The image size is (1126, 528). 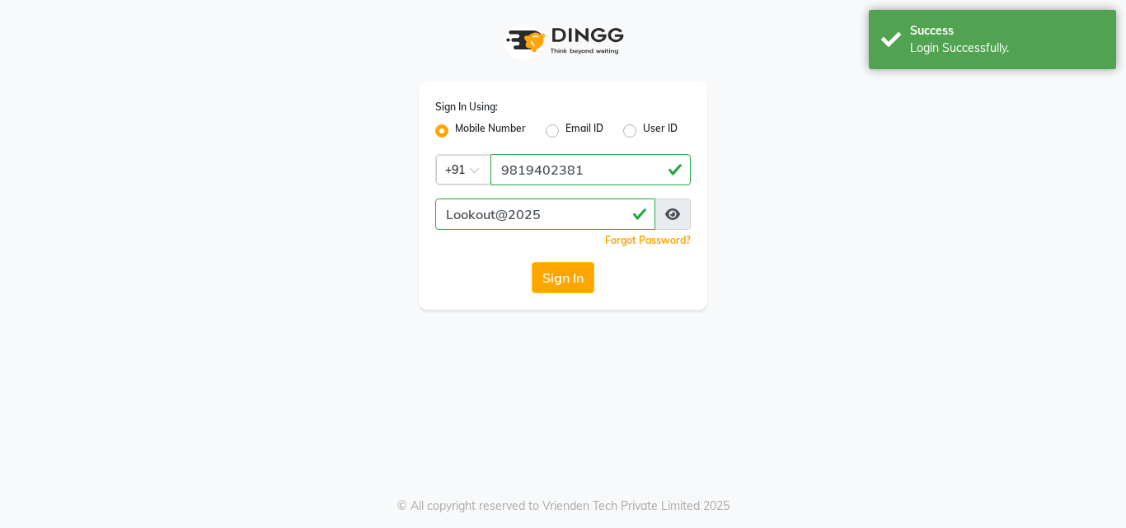 I want to click on label: User ID, so click(x=660, y=131).